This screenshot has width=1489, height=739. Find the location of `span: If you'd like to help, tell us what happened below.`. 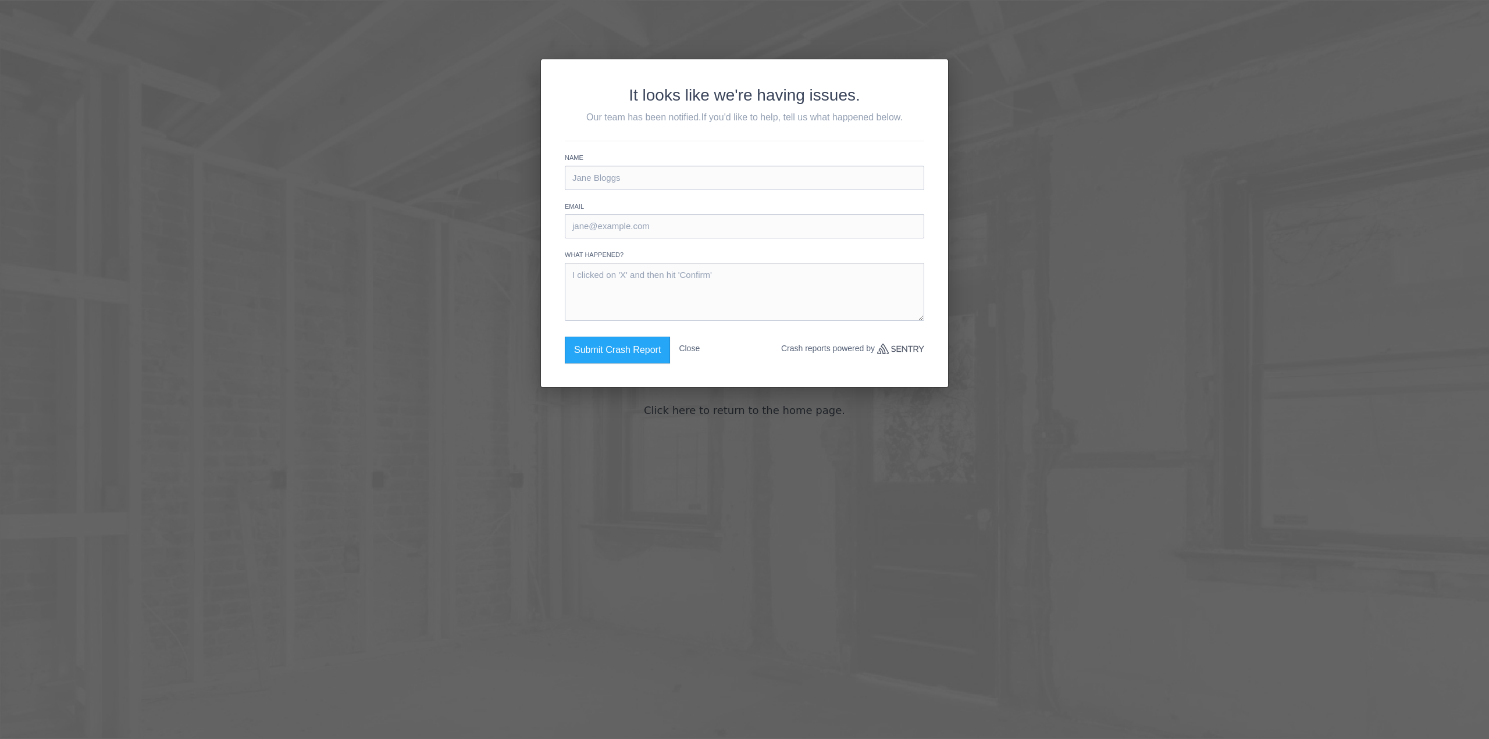

span: If you'd like to help, tell us what happened below. is located at coordinates (802, 117).